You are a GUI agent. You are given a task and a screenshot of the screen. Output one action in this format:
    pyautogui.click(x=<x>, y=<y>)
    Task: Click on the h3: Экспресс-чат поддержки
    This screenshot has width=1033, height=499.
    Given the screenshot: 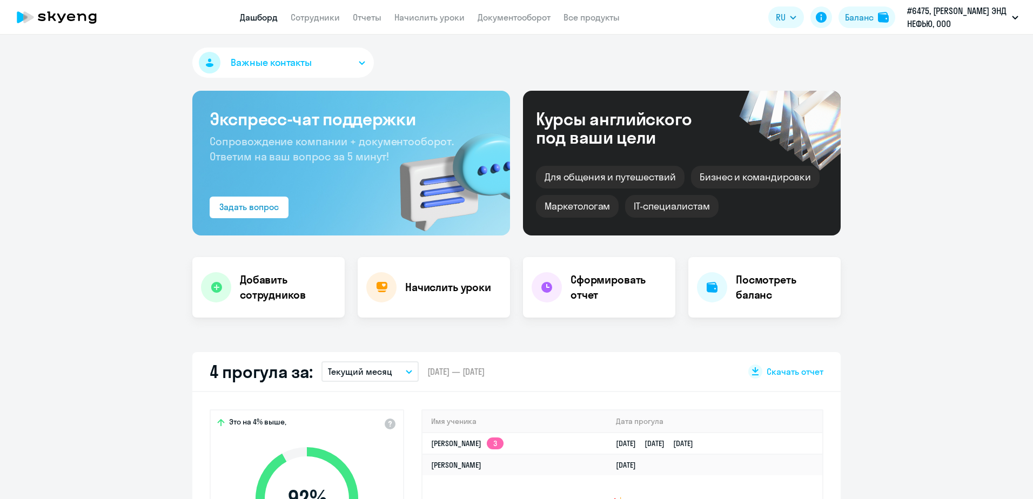 What is the action you would take?
    pyautogui.click(x=351, y=119)
    